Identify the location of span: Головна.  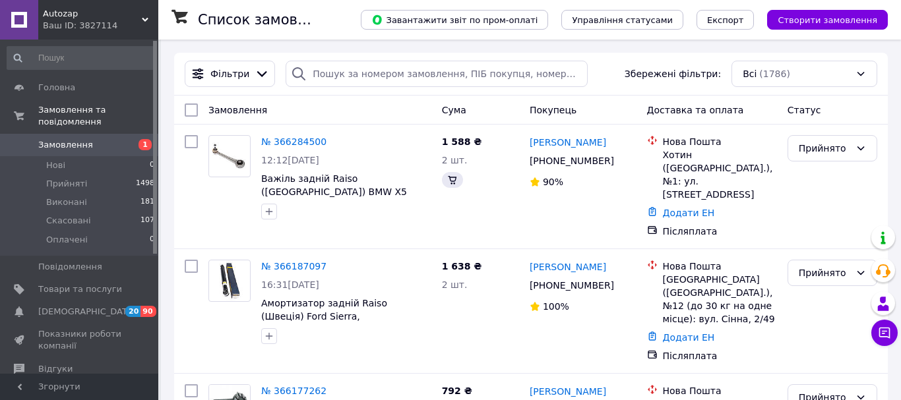
(57, 88).